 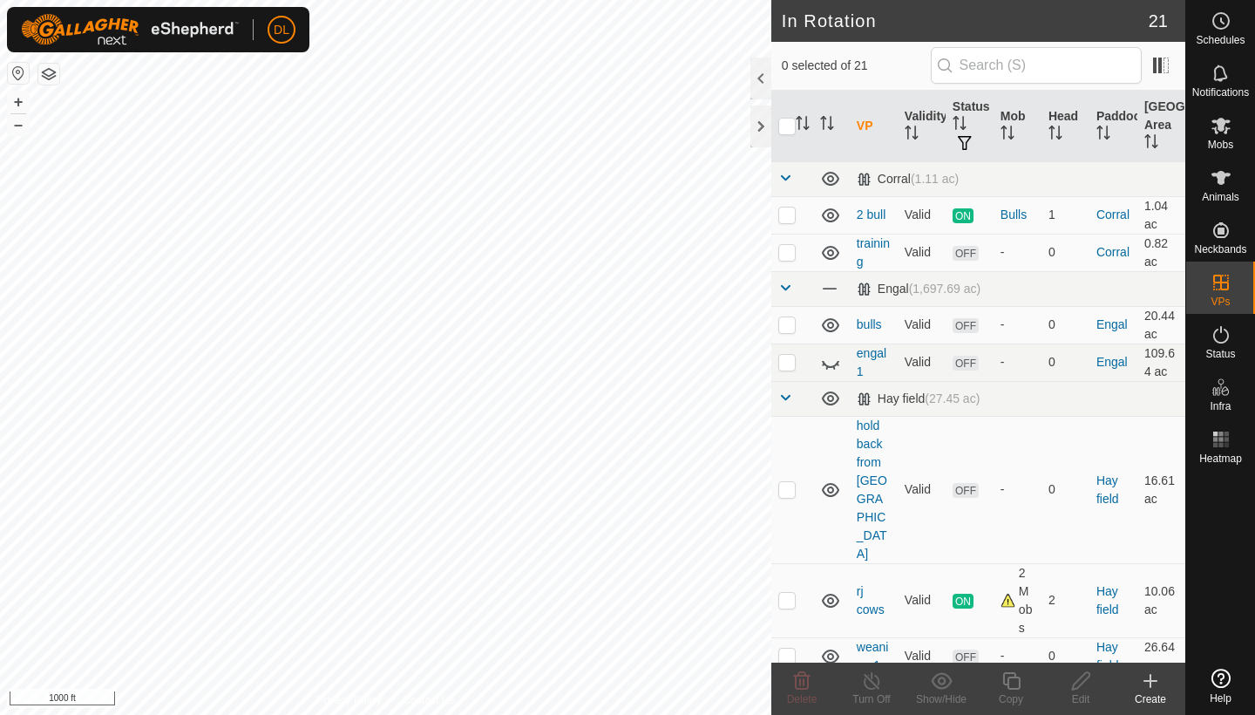 What do you see at coordinates (934, 179) in the screenshot?
I see `span: (1.11 ac)` at bounding box center [934, 179].